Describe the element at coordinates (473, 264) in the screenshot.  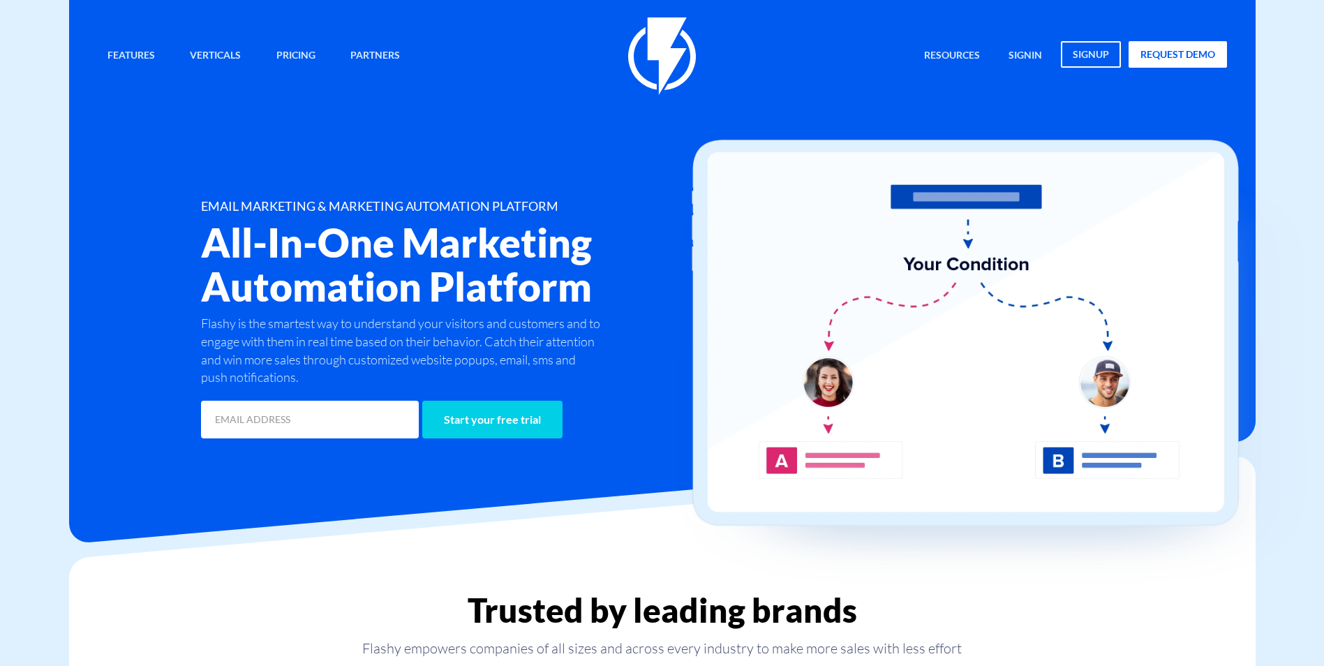
I see `h2: All-In-One Marketing Automation Platform` at that location.